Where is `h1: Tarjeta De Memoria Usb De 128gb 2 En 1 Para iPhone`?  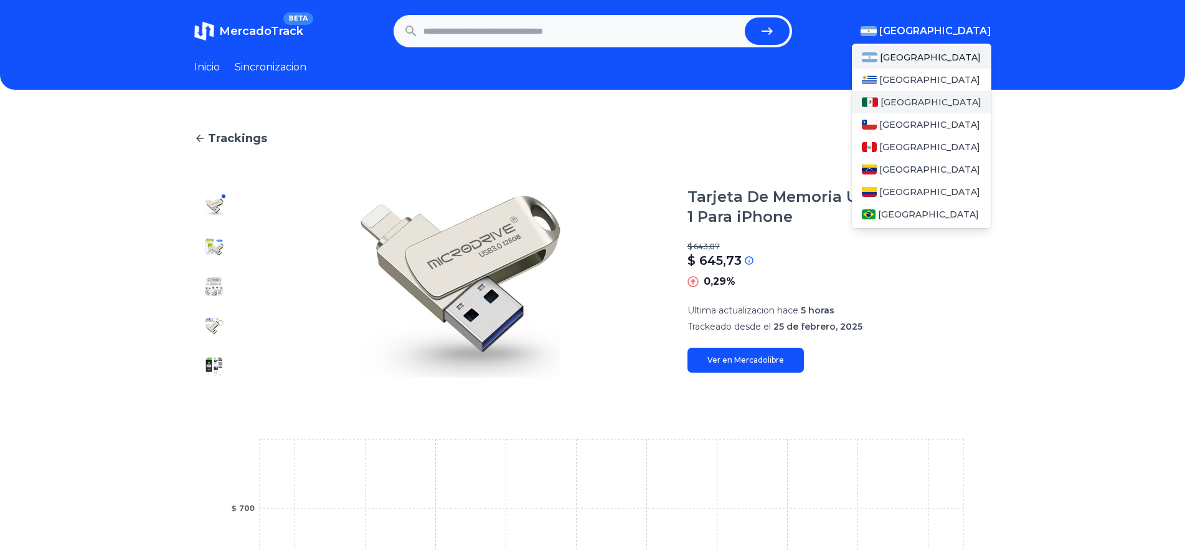
h1: Tarjeta De Memoria Usb De 128gb 2 En 1 Para iPhone is located at coordinates (840, 207).